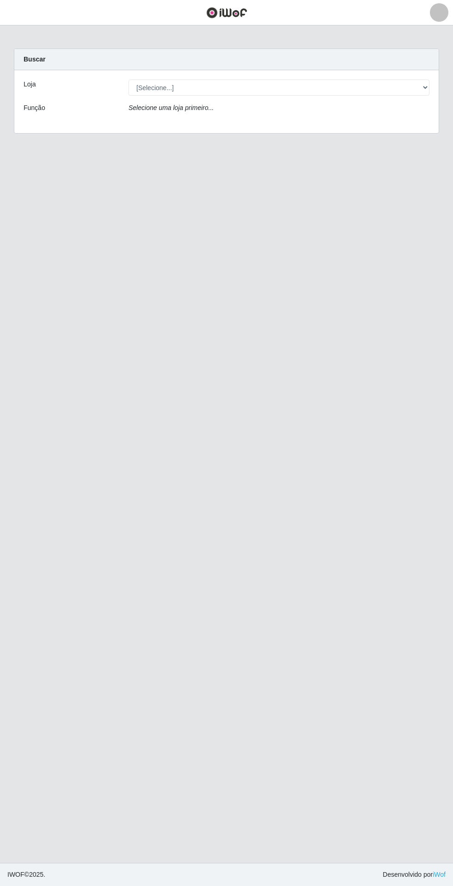 The height and width of the screenshot is (886, 453). What do you see at coordinates (26, 874) in the screenshot?
I see `span: © 2025 .` at bounding box center [26, 874].